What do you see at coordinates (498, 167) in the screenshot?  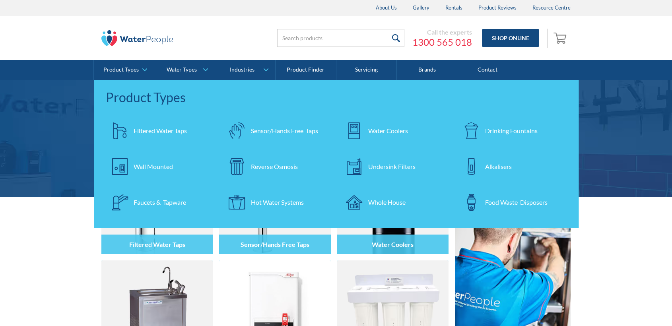 I see `div: Alkalisers` at bounding box center [498, 167].